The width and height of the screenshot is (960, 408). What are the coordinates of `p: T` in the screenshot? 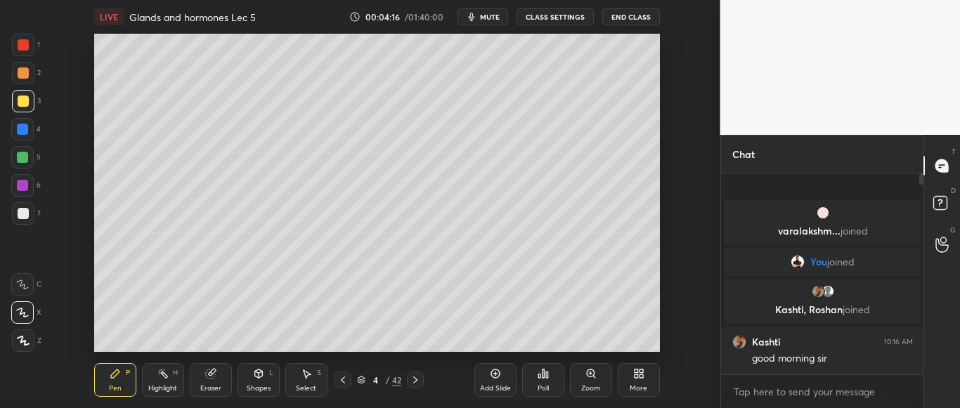 It's located at (954, 151).